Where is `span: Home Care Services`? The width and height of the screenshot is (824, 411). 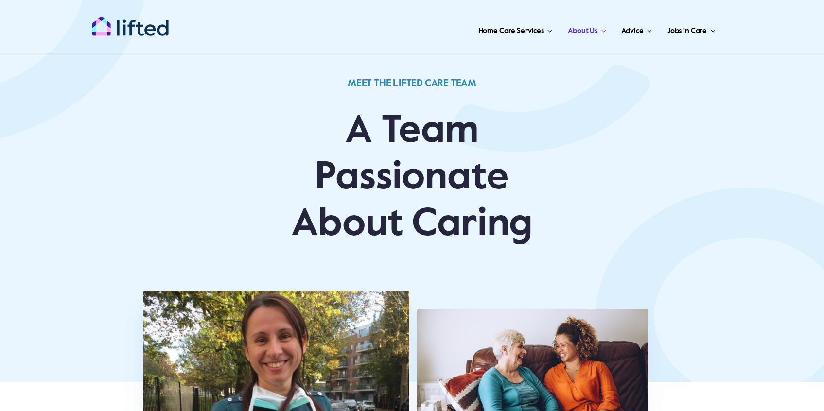
span: Home Care Services is located at coordinates (511, 31).